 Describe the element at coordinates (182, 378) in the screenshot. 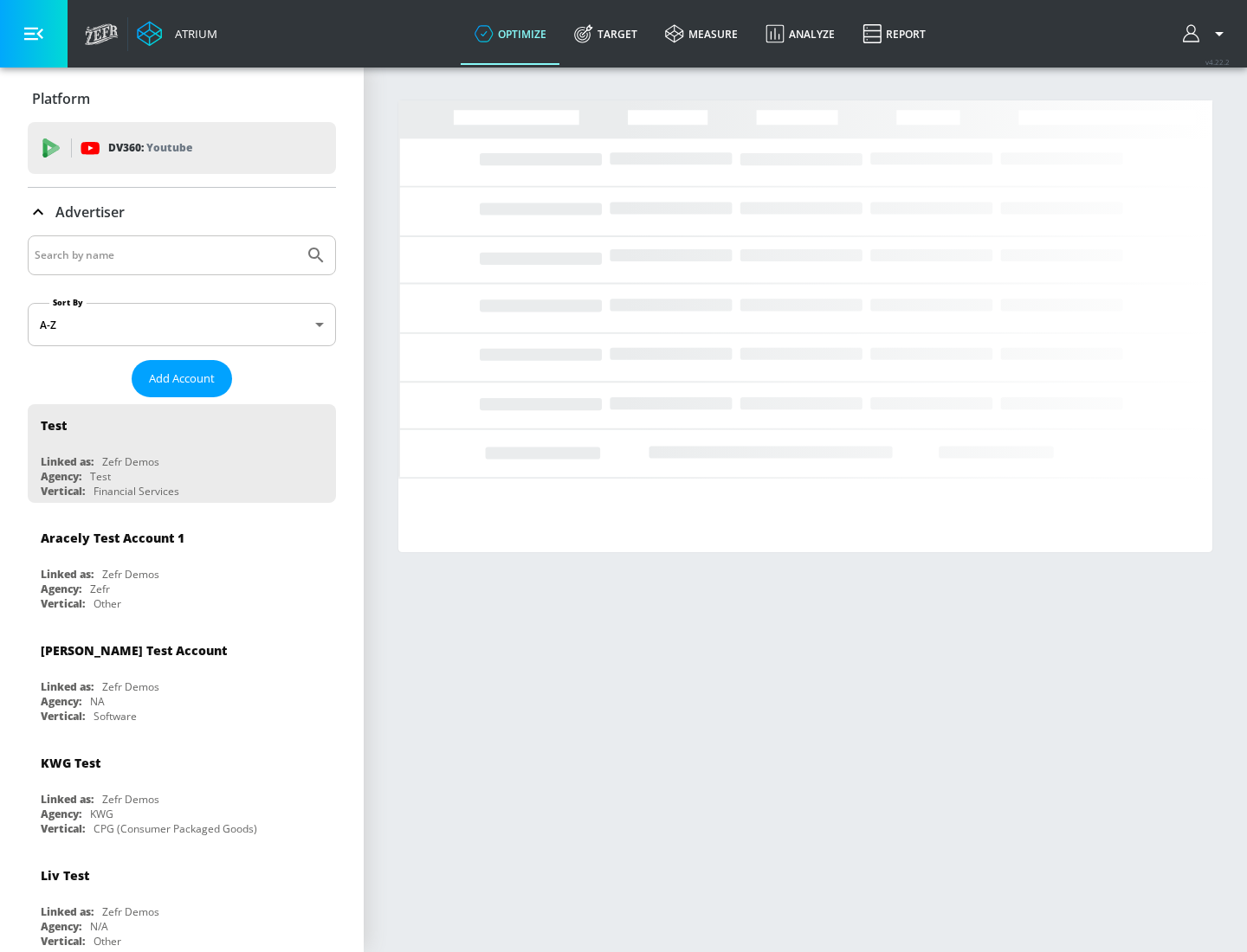

I see `button: Add Account` at that location.